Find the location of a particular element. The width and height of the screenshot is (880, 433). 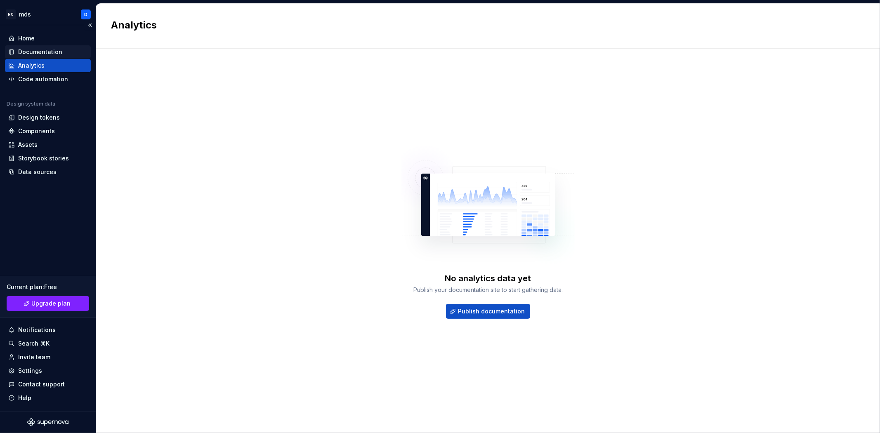

div: Home is located at coordinates (26, 38).